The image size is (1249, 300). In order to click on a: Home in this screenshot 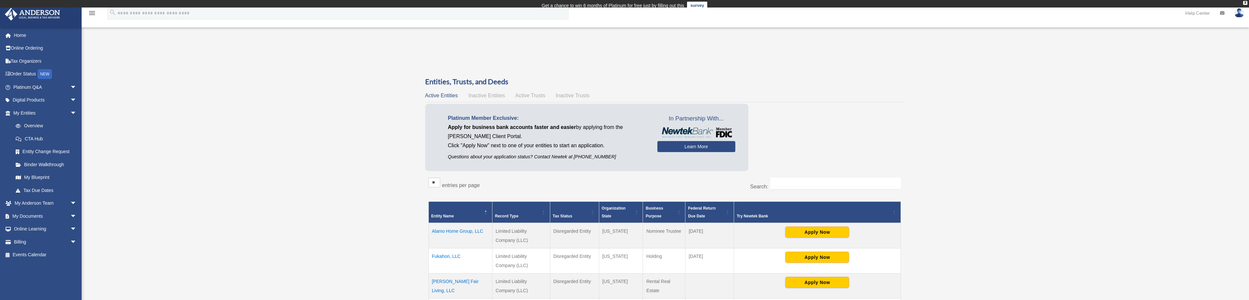, I will do `click(45, 35)`.